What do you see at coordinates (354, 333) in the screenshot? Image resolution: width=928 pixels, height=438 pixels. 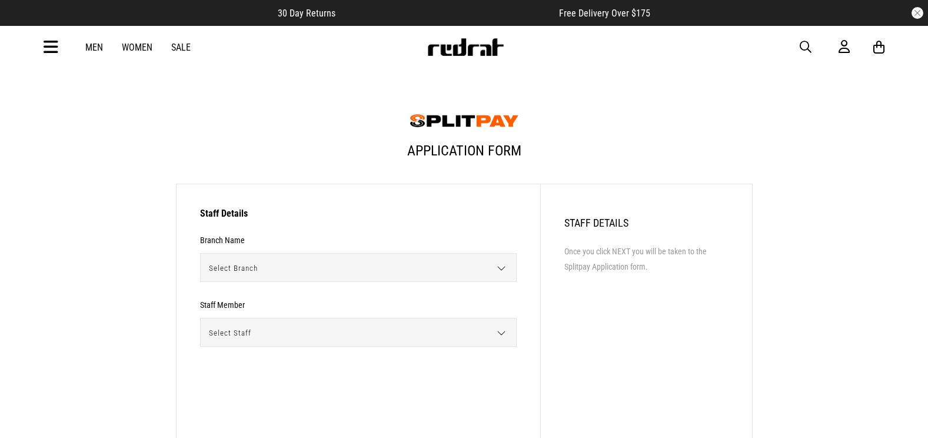 I see `span: Select Staff` at bounding box center [354, 333].